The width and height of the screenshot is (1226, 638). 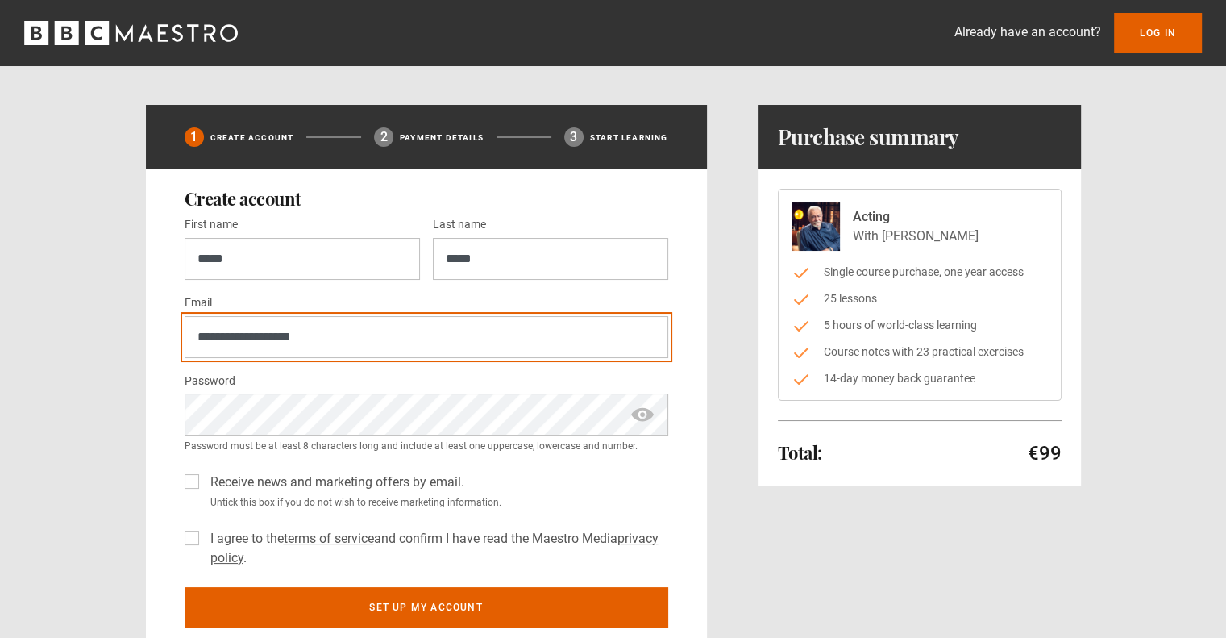 I want to click on button: Set up my account, so click(x=426, y=607).